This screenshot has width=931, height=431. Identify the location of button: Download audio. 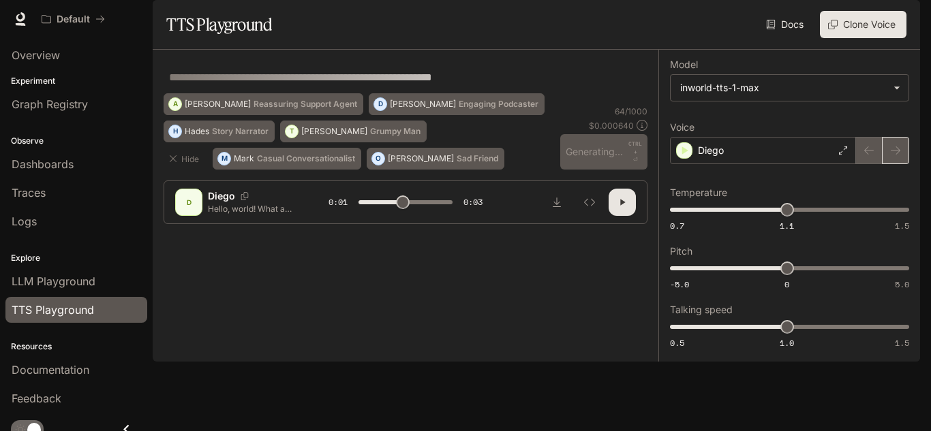
(557, 202).